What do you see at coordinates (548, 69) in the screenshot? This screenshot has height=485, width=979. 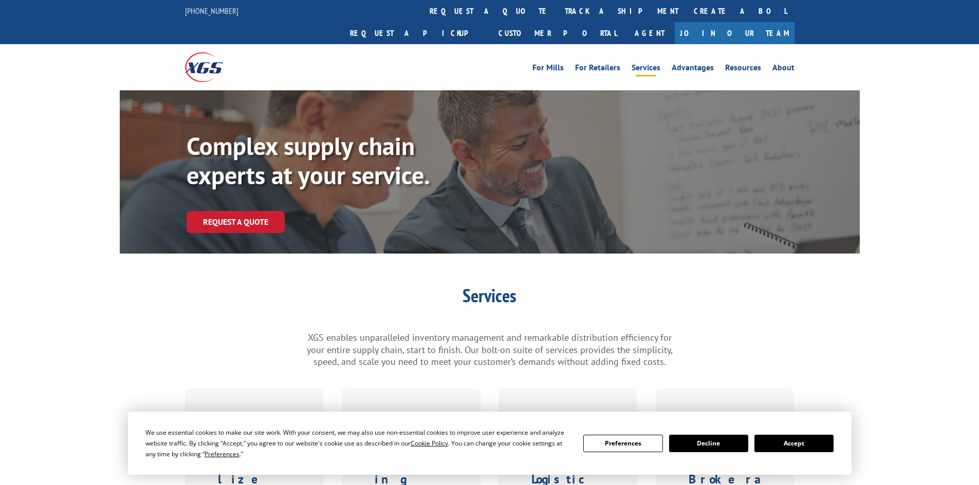 I see `a: For Mills` at bounding box center [548, 69].